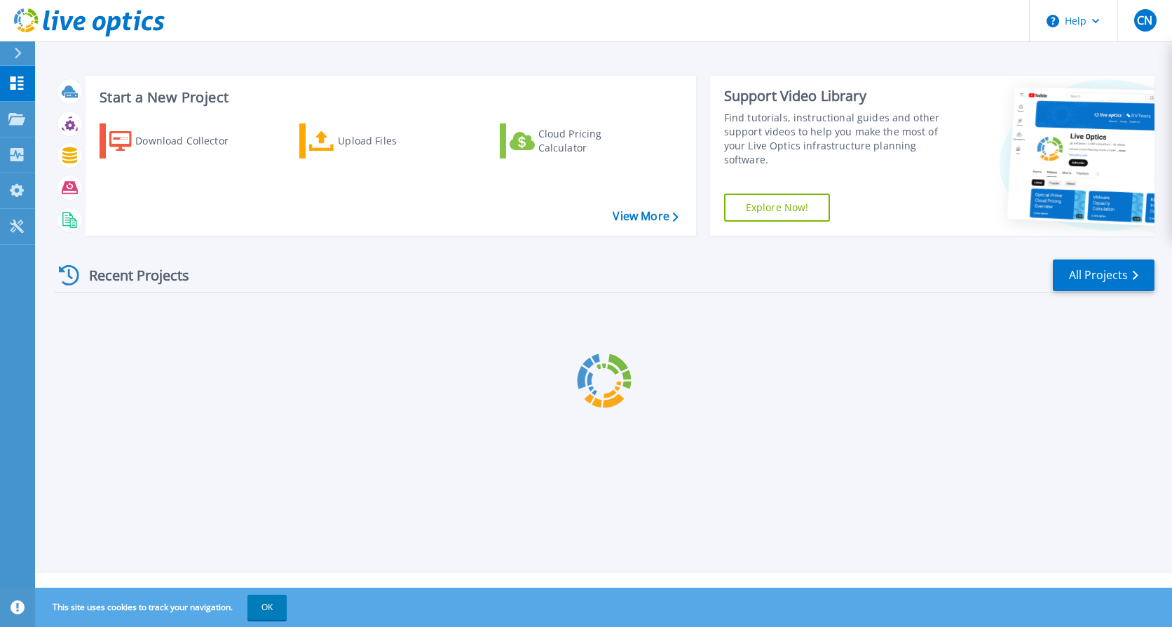 This screenshot has height=627, width=1172. Describe the element at coordinates (645, 216) in the screenshot. I see `a: View More` at that location.